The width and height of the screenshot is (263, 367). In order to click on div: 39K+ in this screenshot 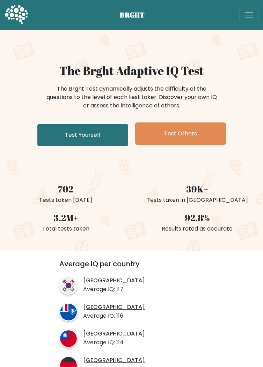, I will do `click(197, 189)`.